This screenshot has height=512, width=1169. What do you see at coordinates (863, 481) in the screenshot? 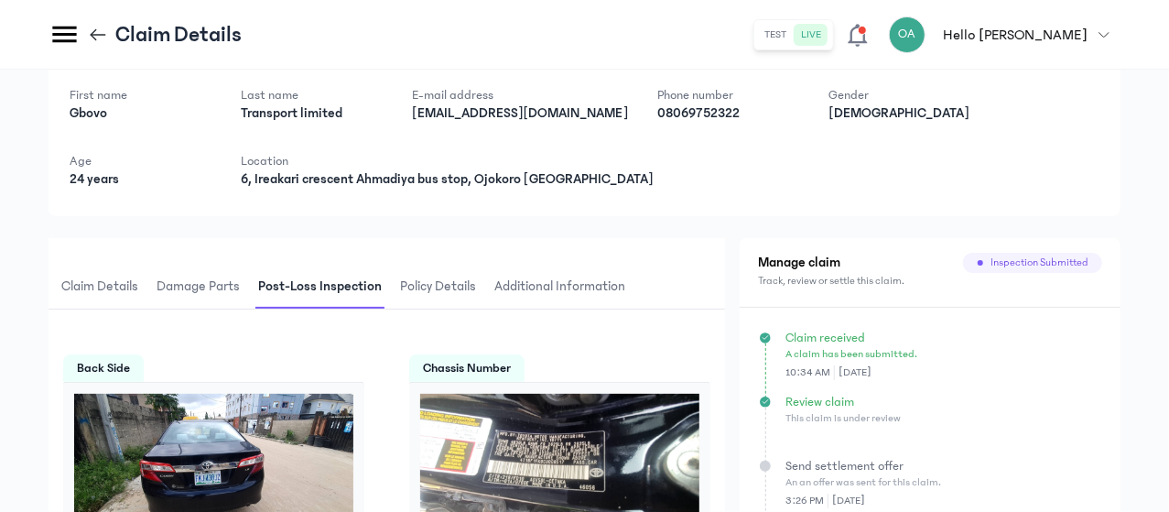
I see `span: An an offer was sent for this claim.` at bounding box center [863, 481].